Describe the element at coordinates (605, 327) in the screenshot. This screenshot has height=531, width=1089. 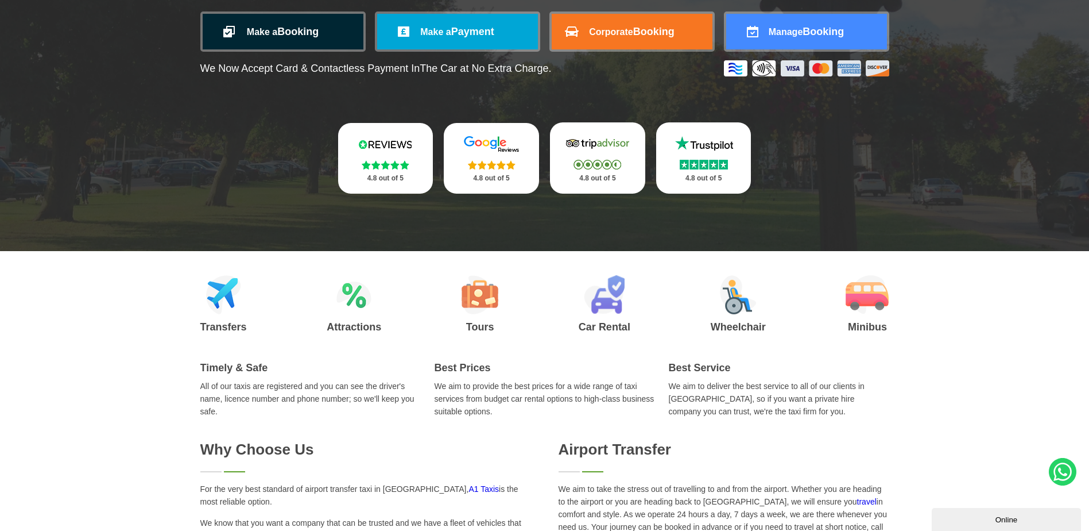
I see `h3: Car Rental` at that location.